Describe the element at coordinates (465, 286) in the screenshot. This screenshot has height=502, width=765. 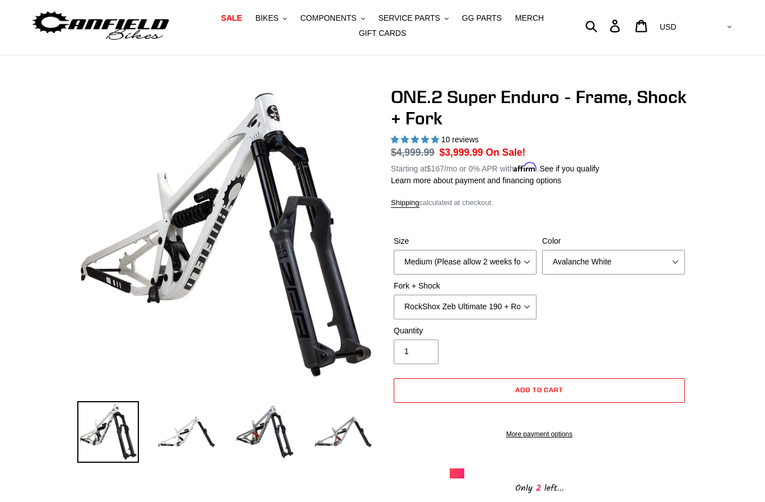
I see `label: Fork + Shock` at that location.